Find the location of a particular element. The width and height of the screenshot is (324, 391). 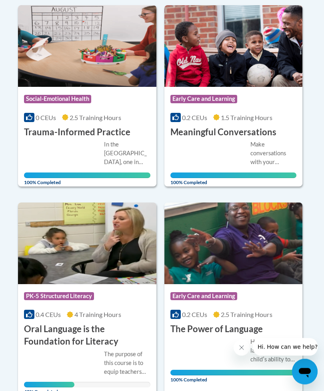

a: Course LogoSocial-Emotional Health0 CEUs2.5 Training Hours Trauma-Informed PracticeIn the [GEOGRA... is located at coordinates (87, 96).